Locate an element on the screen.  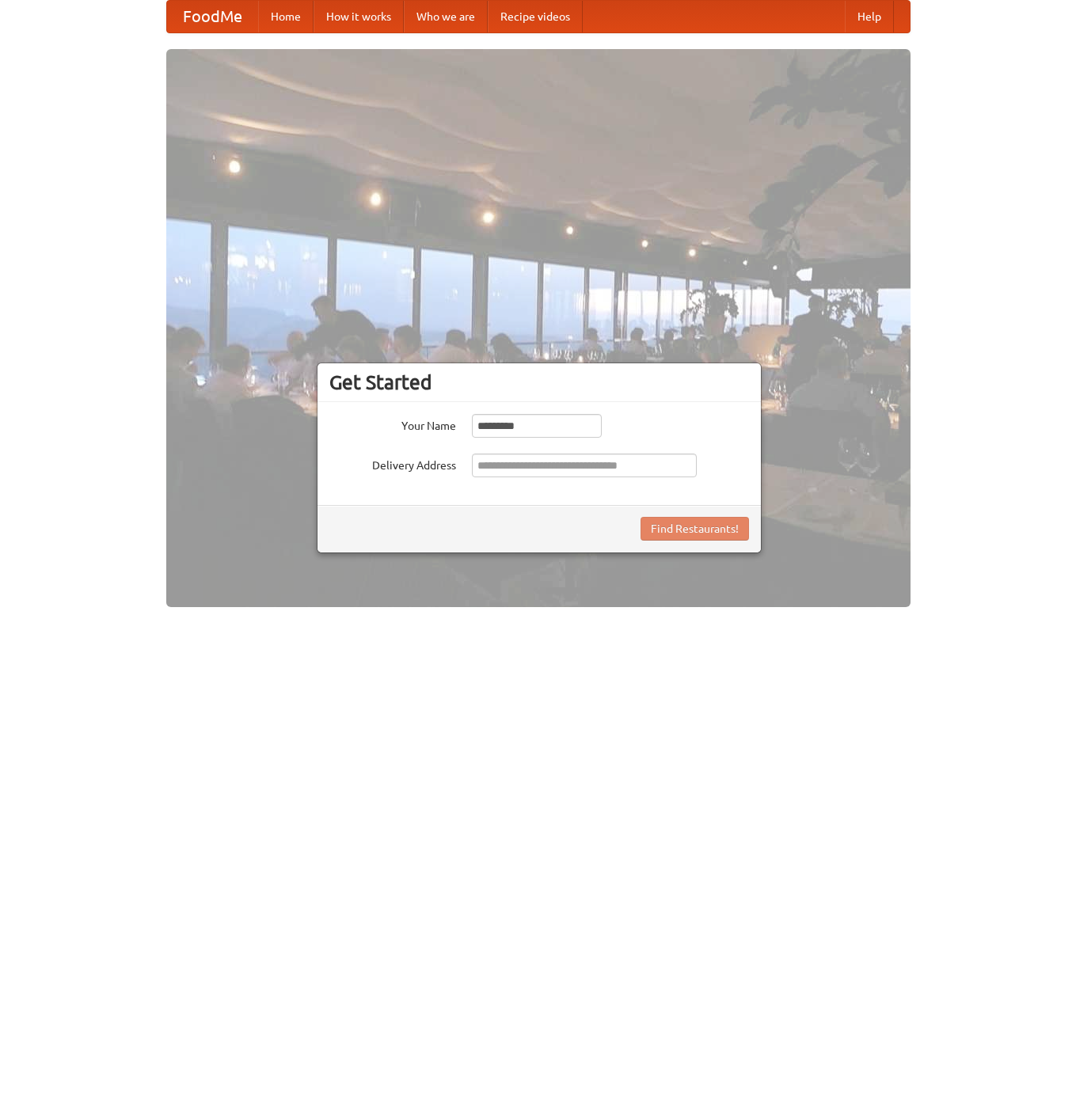
label: Your Name is located at coordinates (392, 424).